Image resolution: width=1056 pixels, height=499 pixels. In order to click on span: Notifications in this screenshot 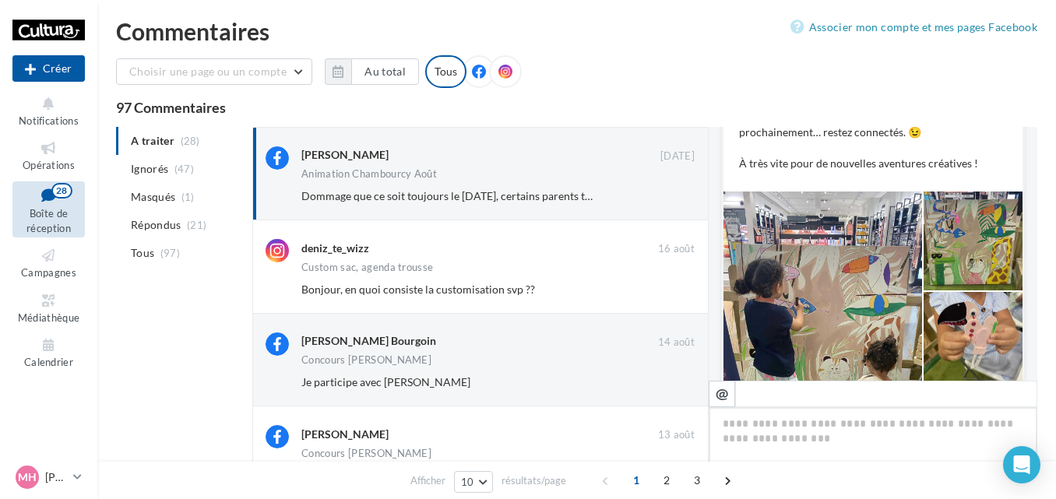, I will do `click(48, 121)`.